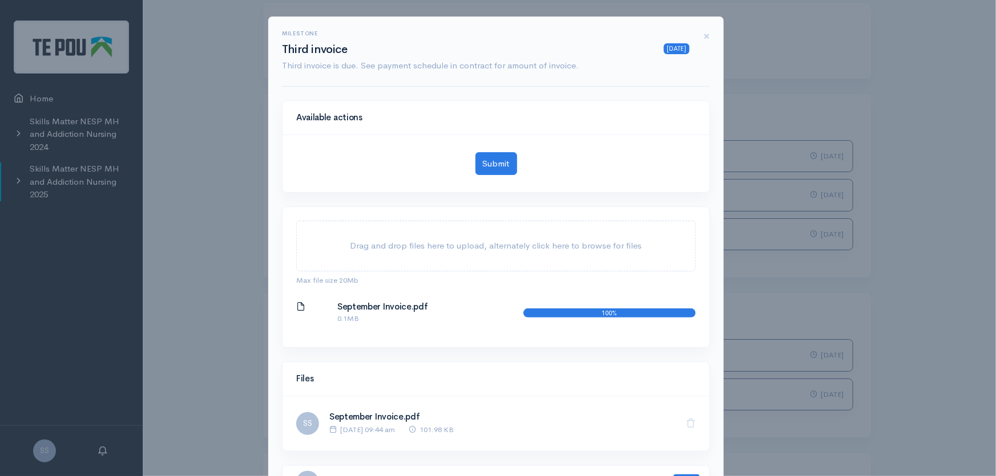 The image size is (996, 476). Describe the element at coordinates (374, 416) in the screenshot. I see `a: September Invoice.pdf` at that location.